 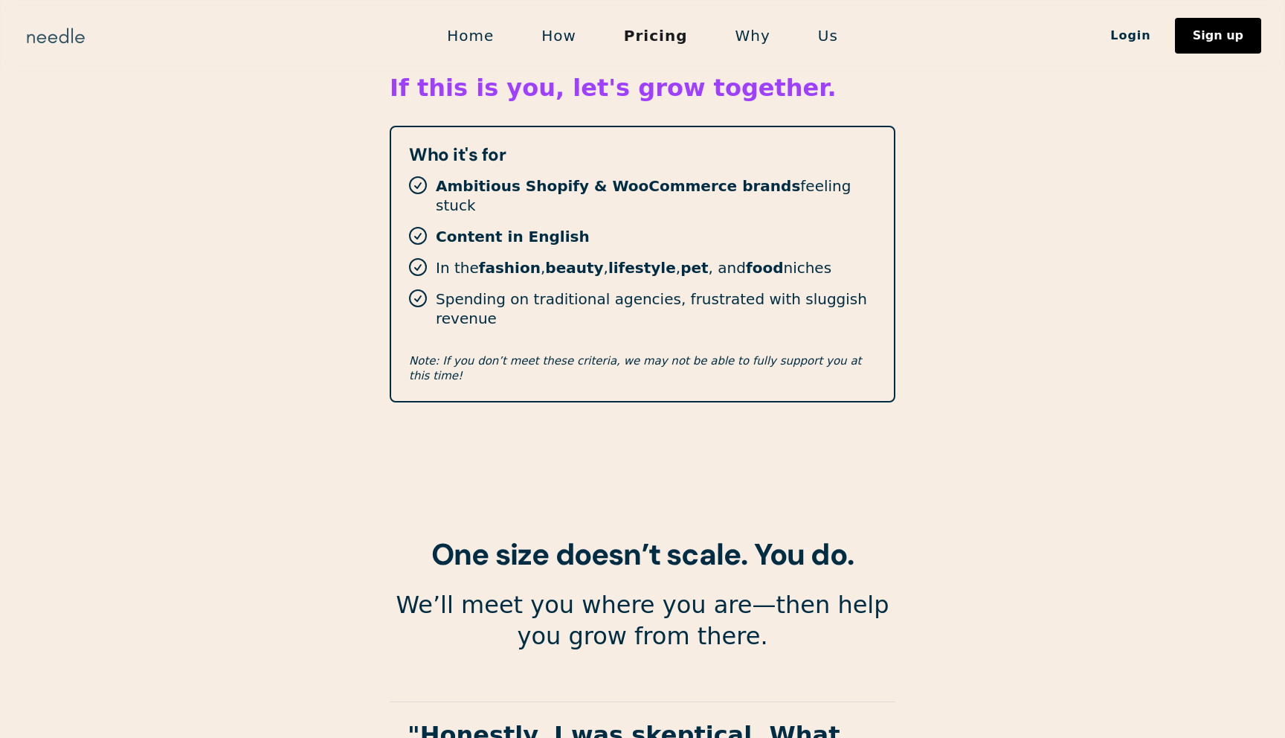 What do you see at coordinates (633, 268) in the screenshot?
I see `p: In the , , , , and niches` at bounding box center [633, 268].